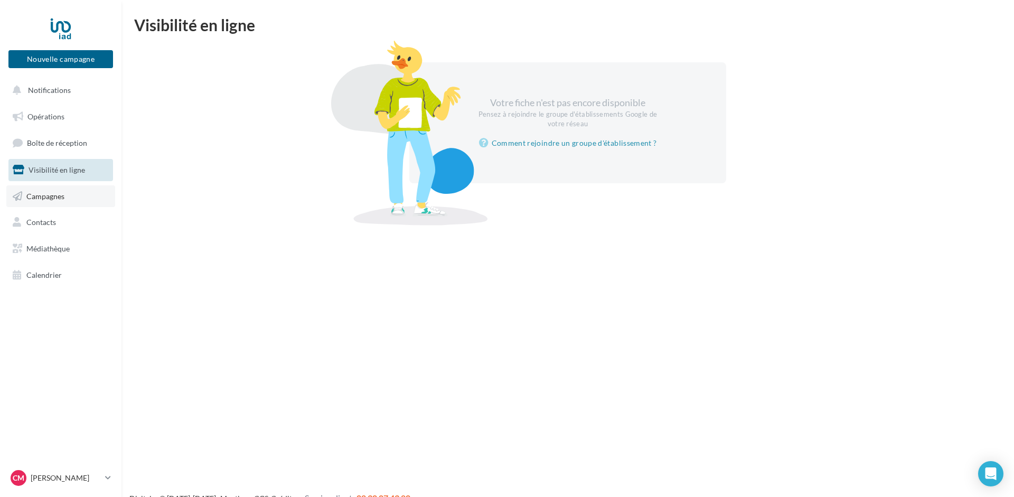 The height and width of the screenshot is (497, 1014). What do you see at coordinates (45, 195) in the screenshot?
I see `span: Campagnes` at bounding box center [45, 195].